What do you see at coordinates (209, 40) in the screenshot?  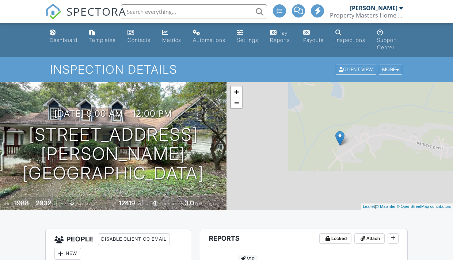 I see `div: Automations` at bounding box center [209, 40].